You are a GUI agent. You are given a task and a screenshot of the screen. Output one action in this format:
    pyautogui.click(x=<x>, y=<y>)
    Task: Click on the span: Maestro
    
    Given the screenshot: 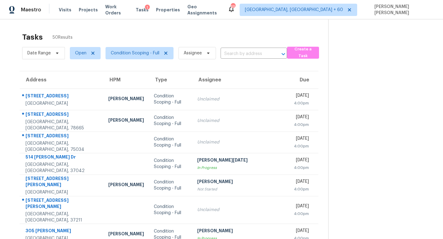 What is the action you would take?
    pyautogui.click(x=31, y=10)
    